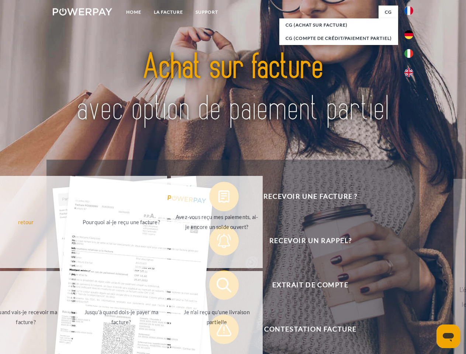 The height and width of the screenshot is (354, 466). What do you see at coordinates (207, 12) in the screenshot?
I see `a: Support` at bounding box center [207, 12].